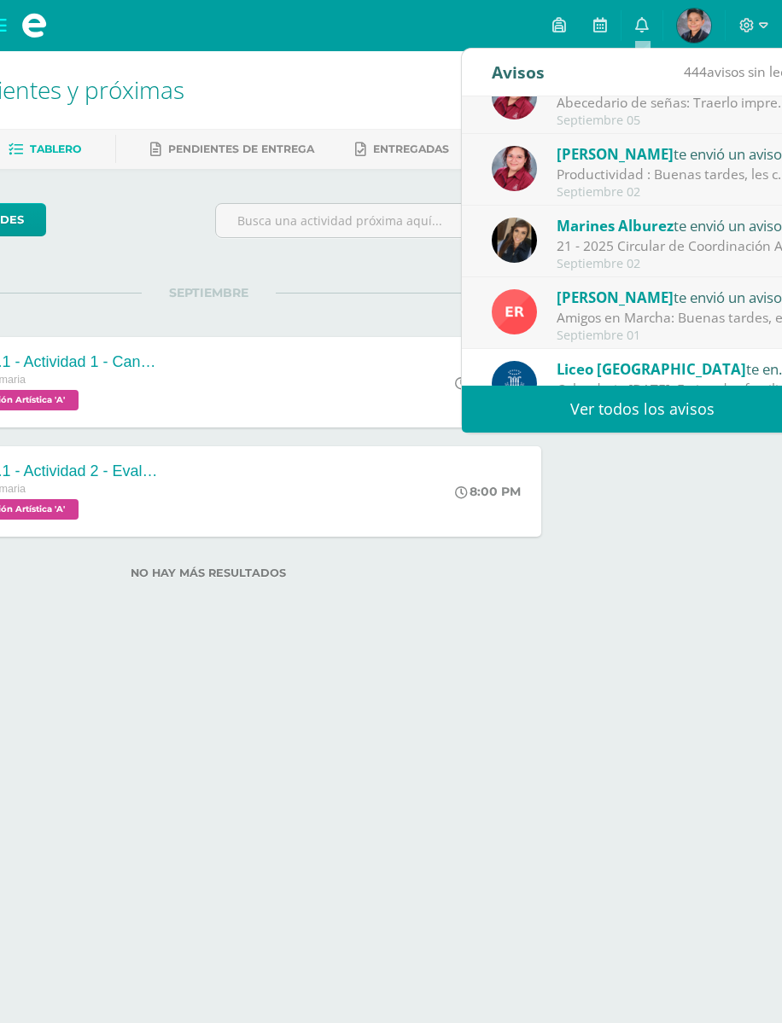  Describe the element at coordinates (695, 72) in the screenshot. I see `span: 444` at that location.